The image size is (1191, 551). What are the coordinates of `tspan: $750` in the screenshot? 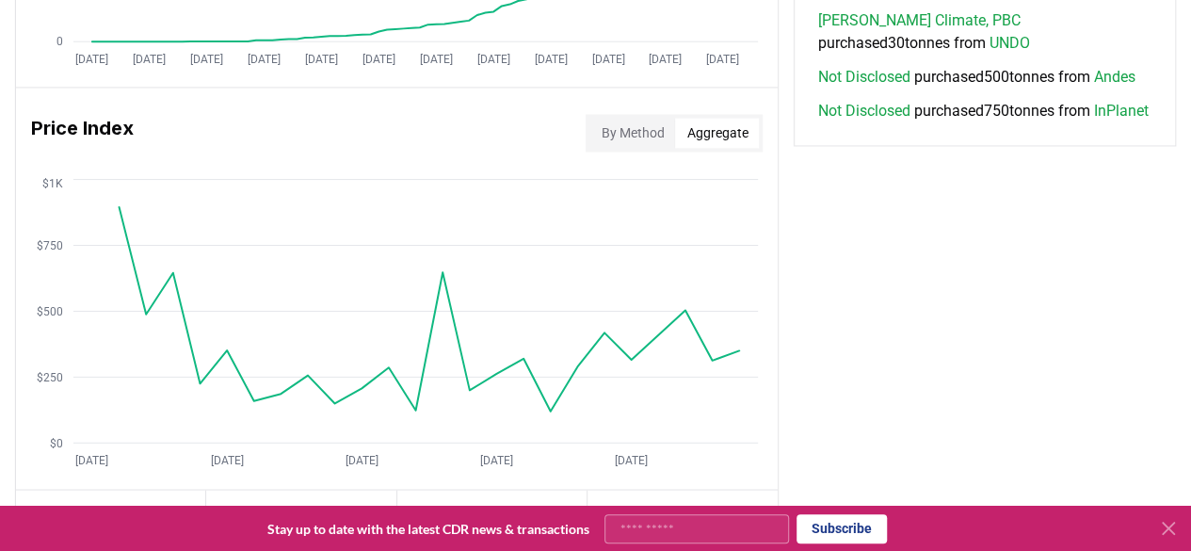 It's located at (50, 245).